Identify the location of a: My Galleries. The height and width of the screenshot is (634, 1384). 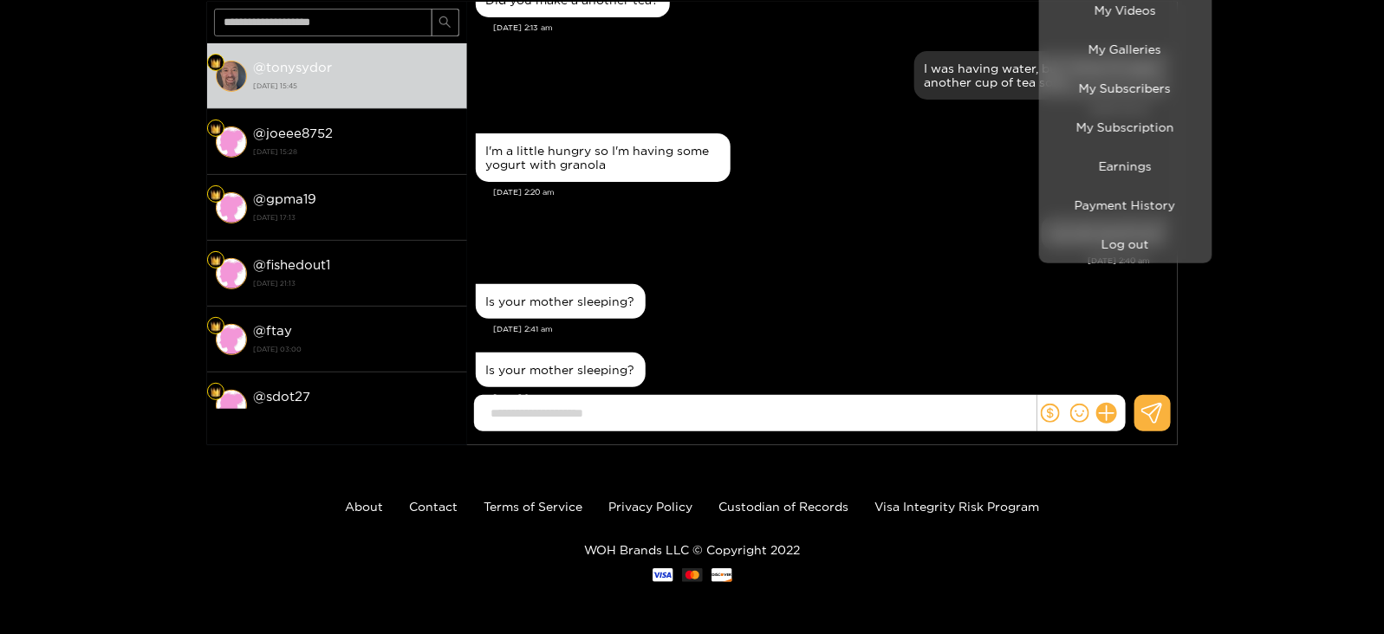
(1125, 49).